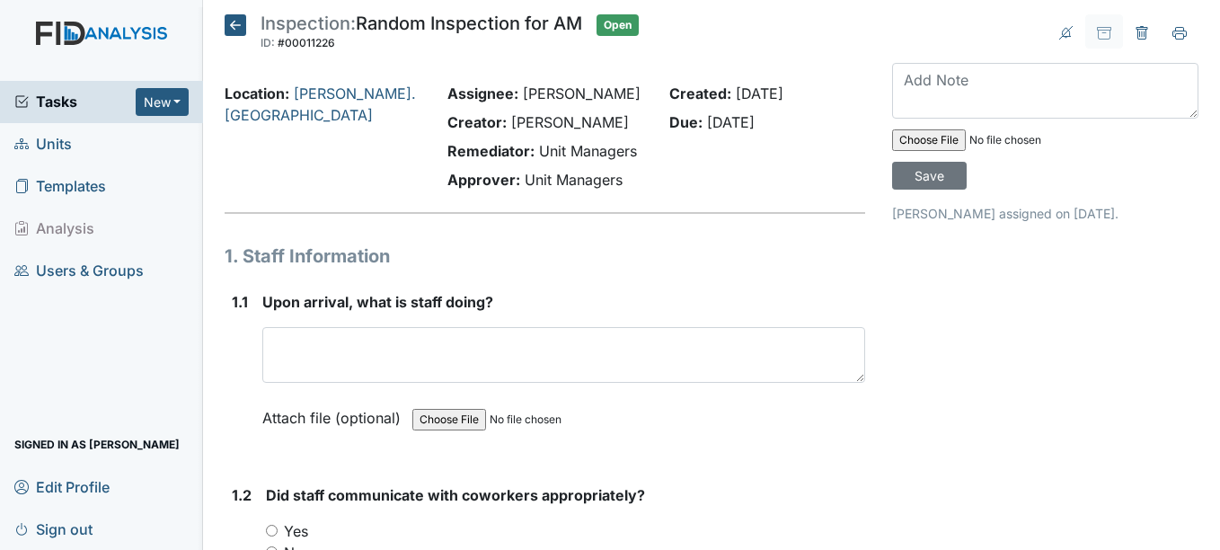 The image size is (1220, 550). I want to click on input: Save, so click(929, 175).